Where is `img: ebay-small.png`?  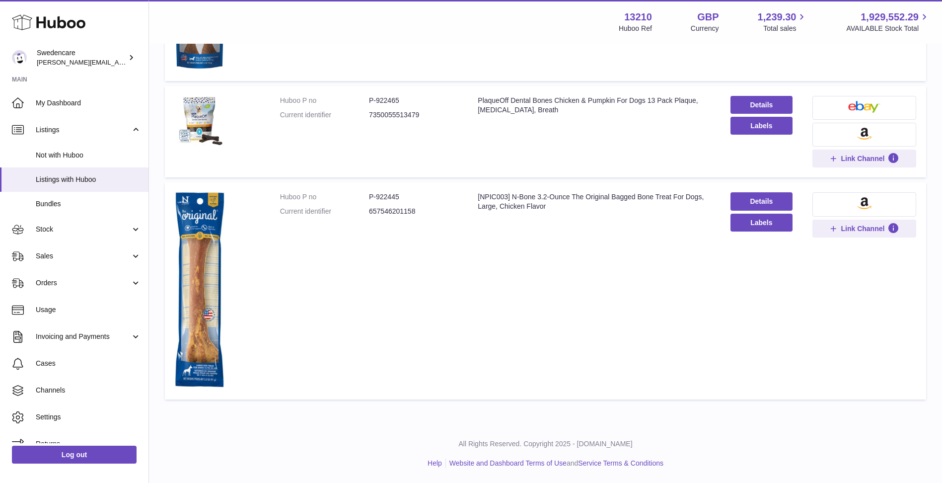 img: ebay-small.png is located at coordinates (865, 107).